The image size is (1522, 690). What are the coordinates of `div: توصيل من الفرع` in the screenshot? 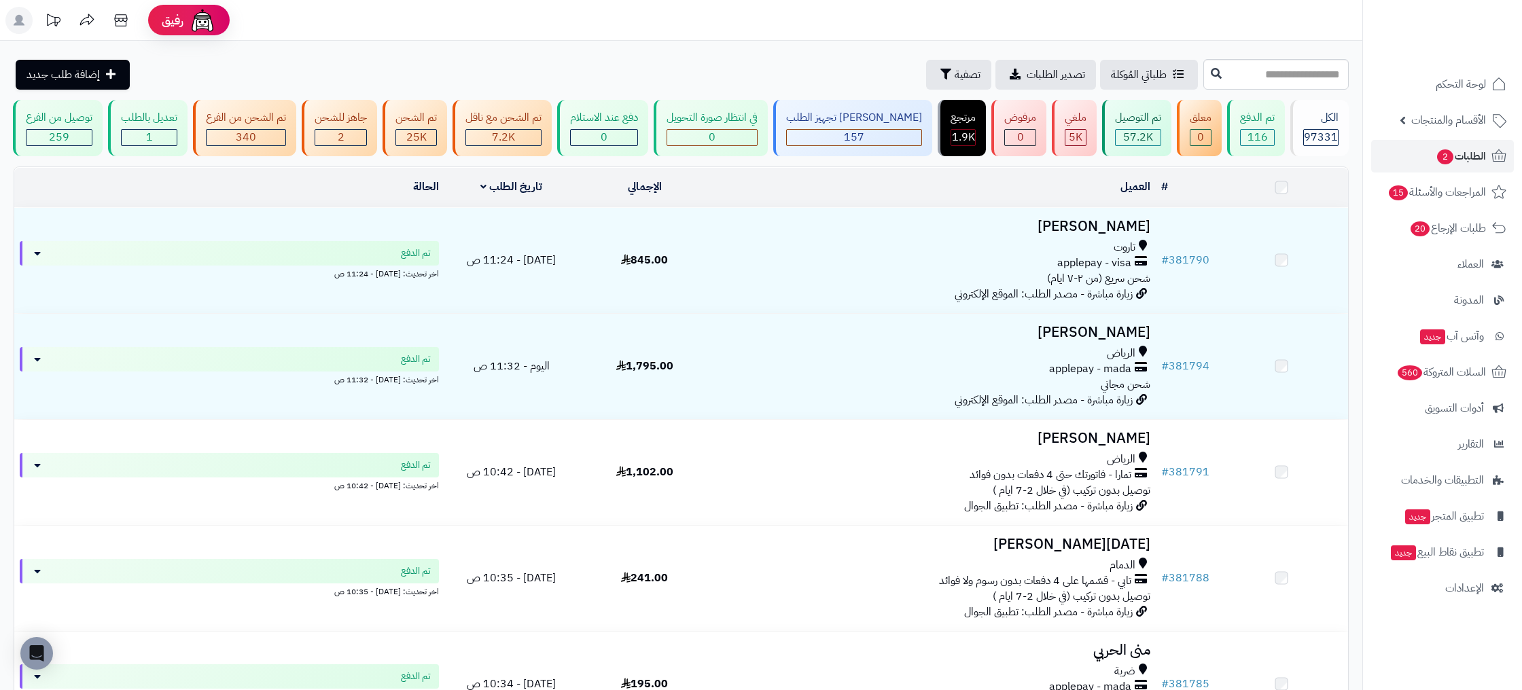 It's located at (59, 118).